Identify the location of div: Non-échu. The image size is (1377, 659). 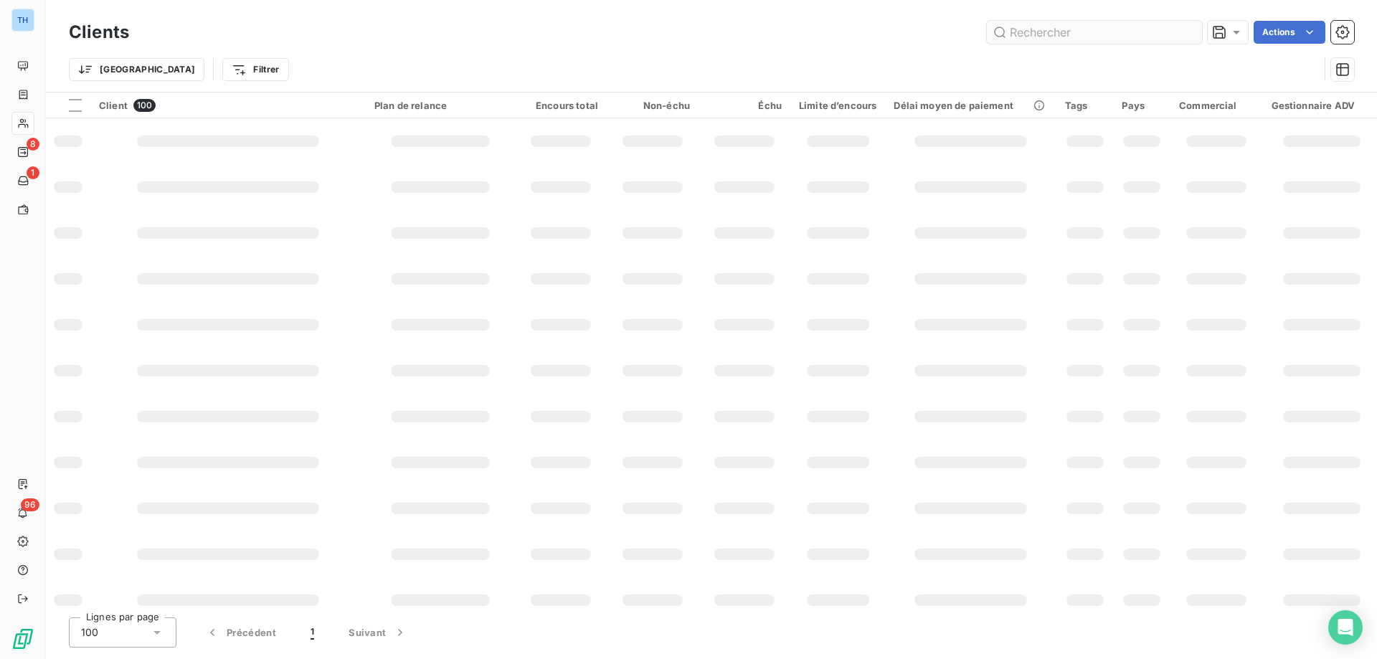
(653, 105).